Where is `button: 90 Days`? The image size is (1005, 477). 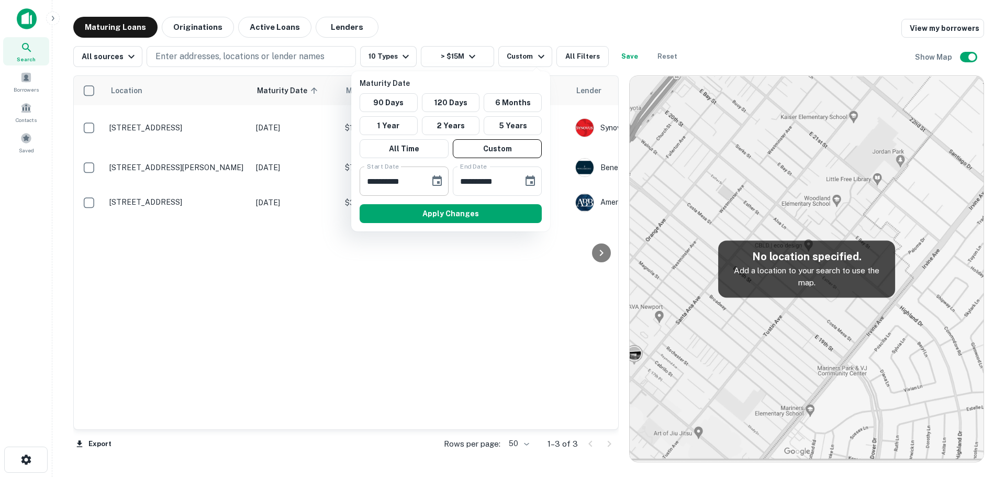 button: 90 Days is located at coordinates (388, 103).